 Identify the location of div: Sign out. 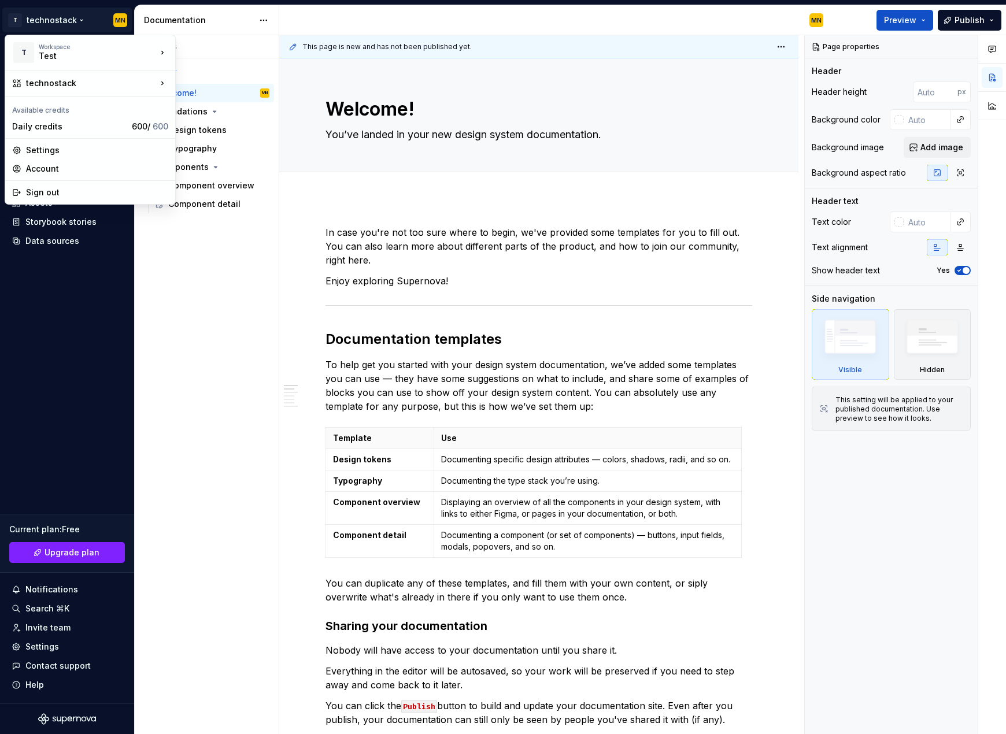
(97, 192).